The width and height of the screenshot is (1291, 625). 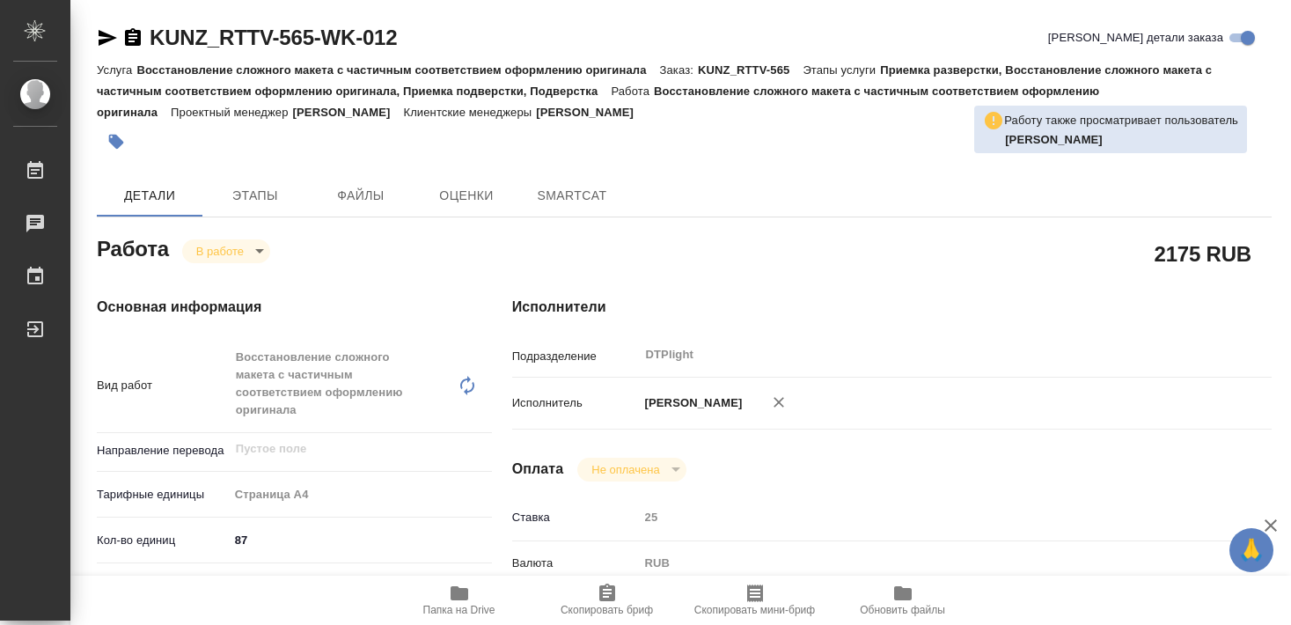 What do you see at coordinates (116, 70) in the screenshot?
I see `p: Услуга` at bounding box center [116, 70].